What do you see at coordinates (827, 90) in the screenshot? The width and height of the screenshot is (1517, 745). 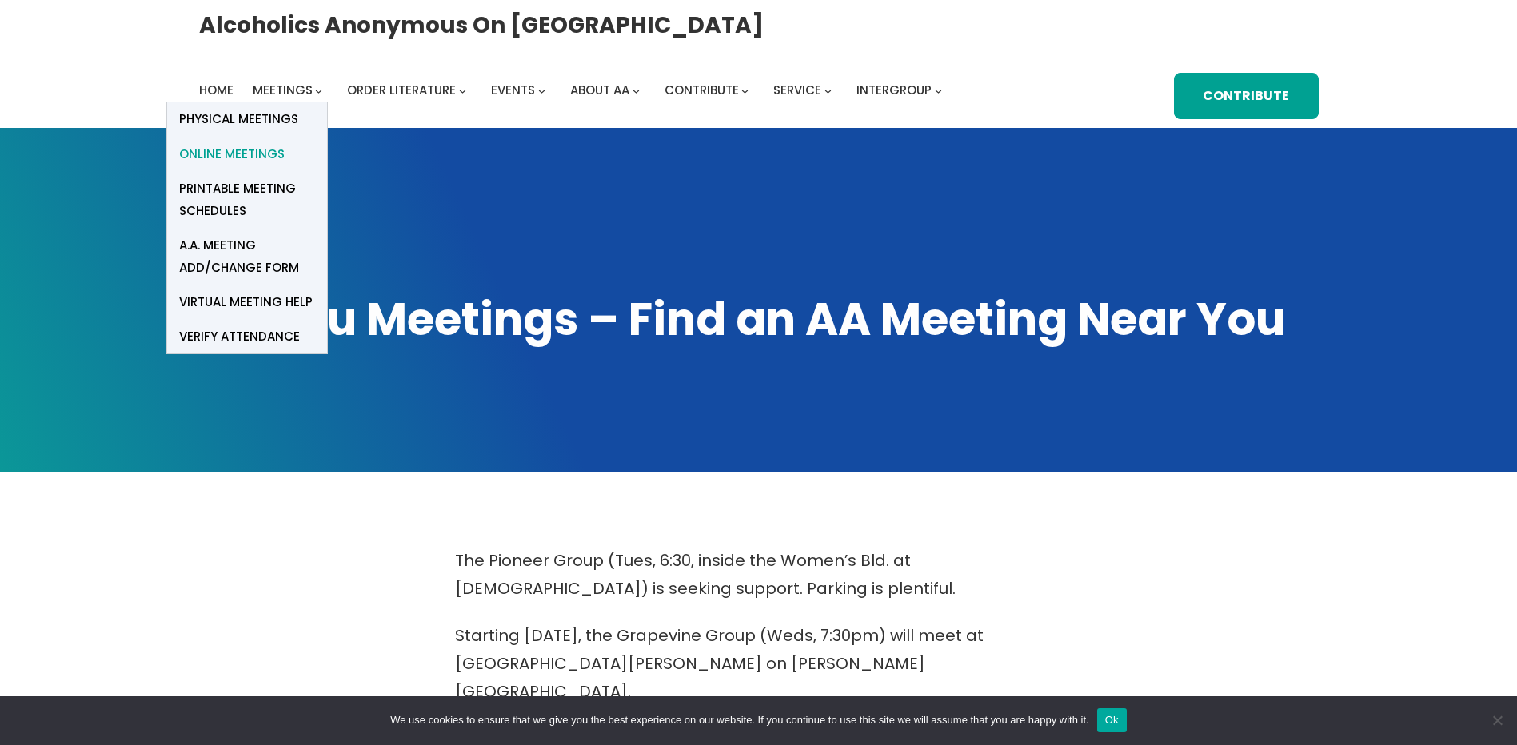 I see `button: Service submenu` at bounding box center [827, 90].